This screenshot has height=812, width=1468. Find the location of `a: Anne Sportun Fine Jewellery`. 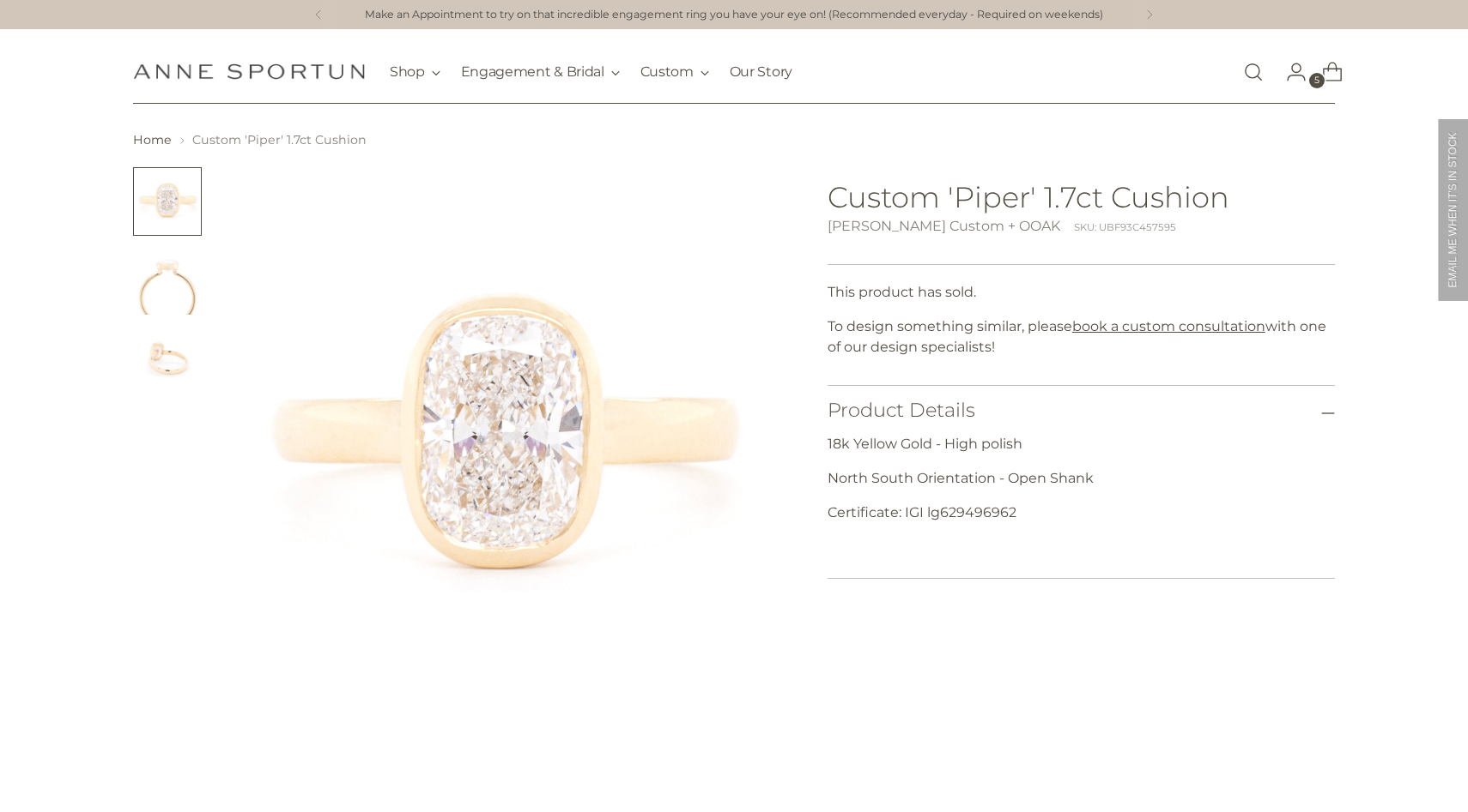

a: Anne Sportun Fine Jewellery is located at coordinates (249, 71).